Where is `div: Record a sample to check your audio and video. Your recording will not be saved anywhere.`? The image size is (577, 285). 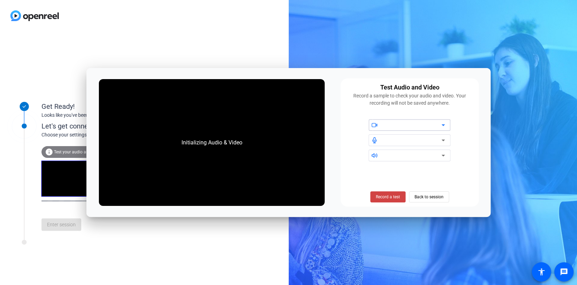
div: Record a sample to check your audio and video. Your recording will not be saved anywhere. is located at coordinates (409, 99).